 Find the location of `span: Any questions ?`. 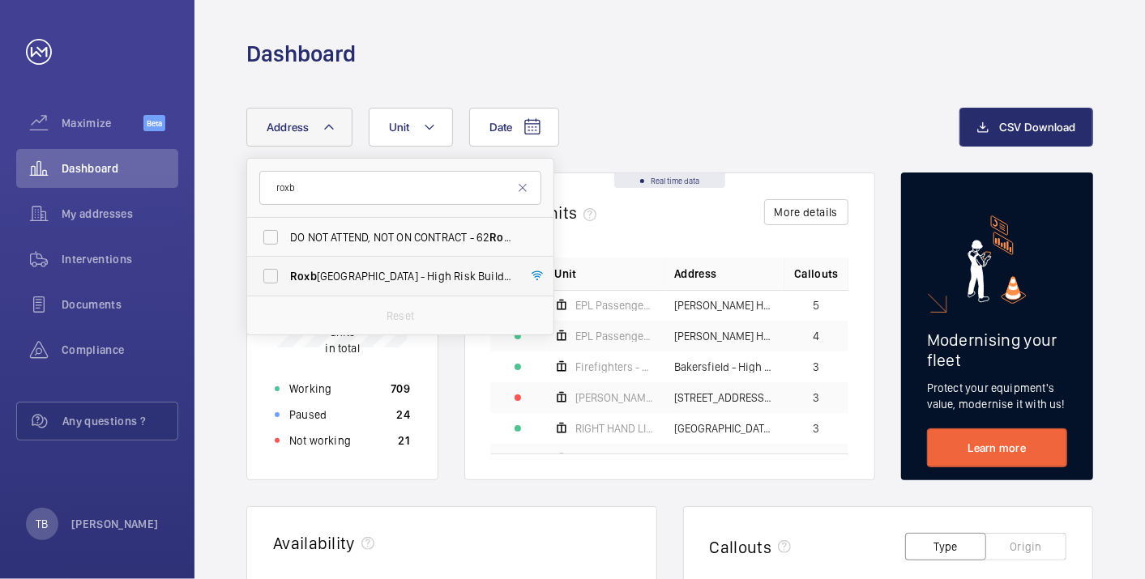

span: Any questions ? is located at coordinates (120, 421).